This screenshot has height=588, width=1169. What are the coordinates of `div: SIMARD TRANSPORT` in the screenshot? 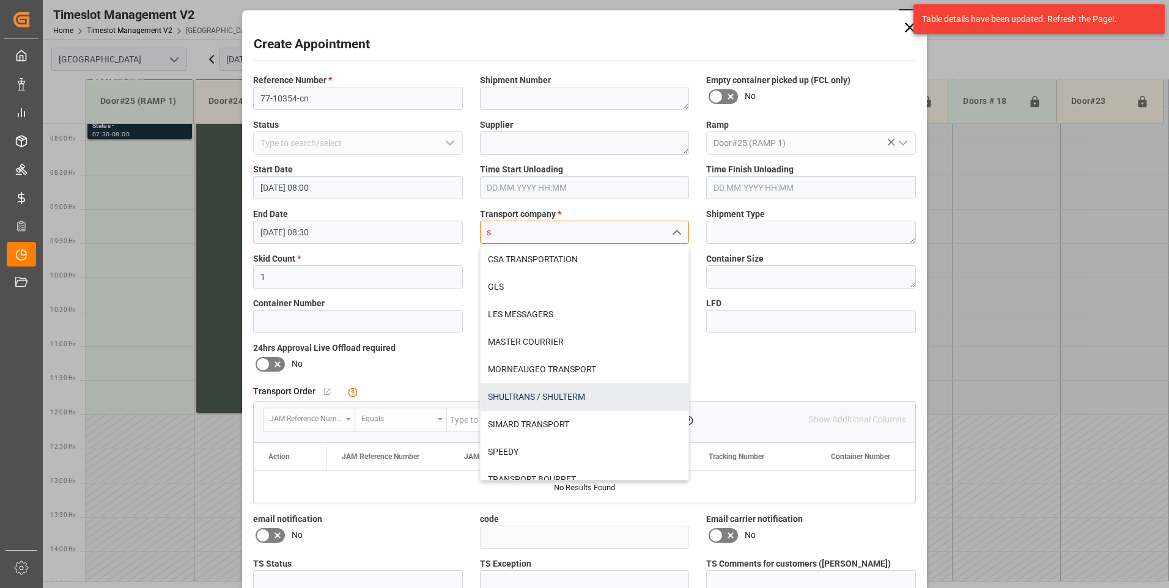 It's located at (585, 424).